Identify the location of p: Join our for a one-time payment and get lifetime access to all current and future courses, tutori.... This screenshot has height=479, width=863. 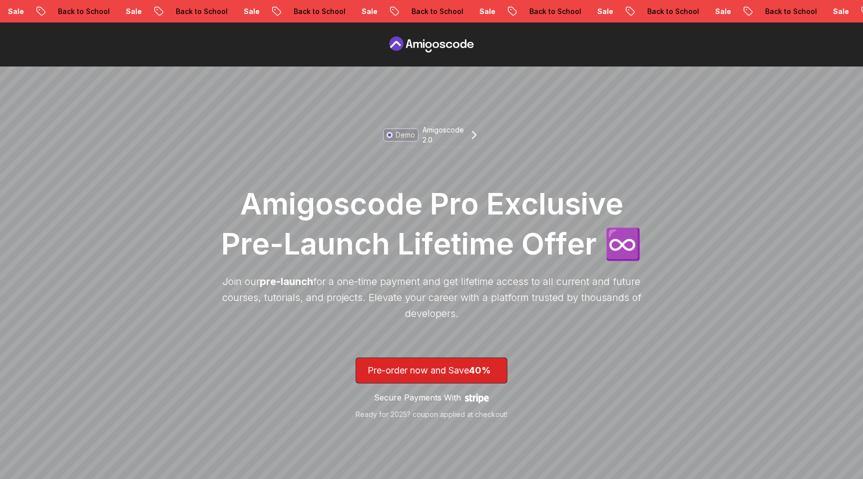
(432, 297).